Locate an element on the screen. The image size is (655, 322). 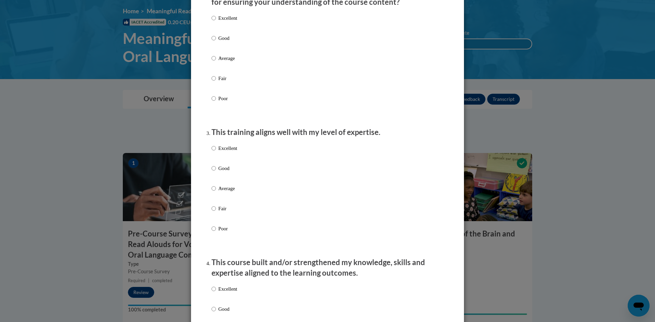
p: This training aligns well with my level of expertise. is located at coordinates (327, 132).